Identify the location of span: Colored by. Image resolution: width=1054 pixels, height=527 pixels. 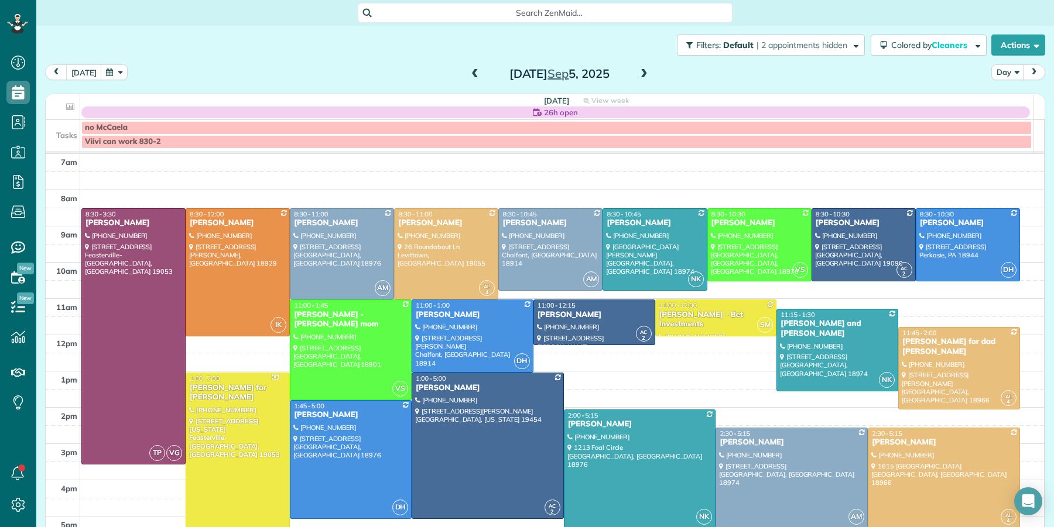
(931, 45).